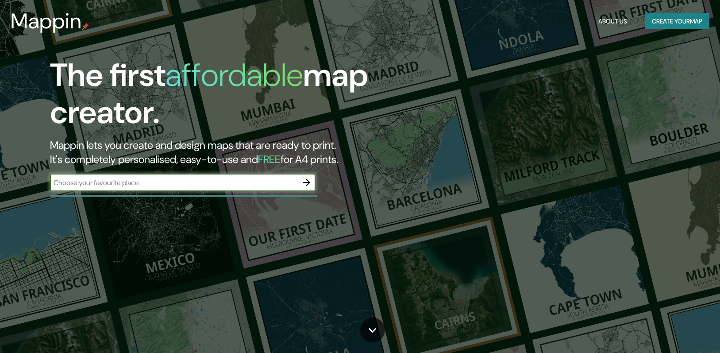 The image size is (720, 353). What do you see at coordinates (230, 97) in the screenshot?
I see `h1: The first map creator.` at bounding box center [230, 97].